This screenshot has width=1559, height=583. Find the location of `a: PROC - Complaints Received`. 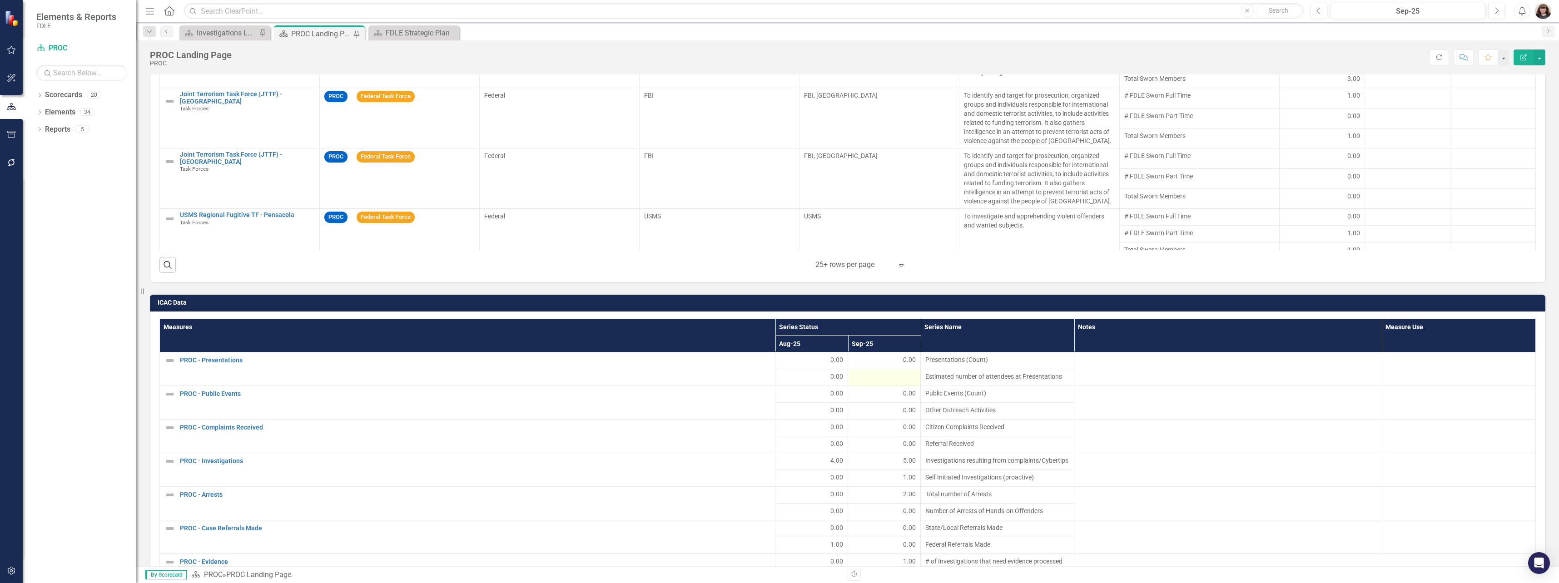

a: PROC - Complaints Received is located at coordinates (475, 427).